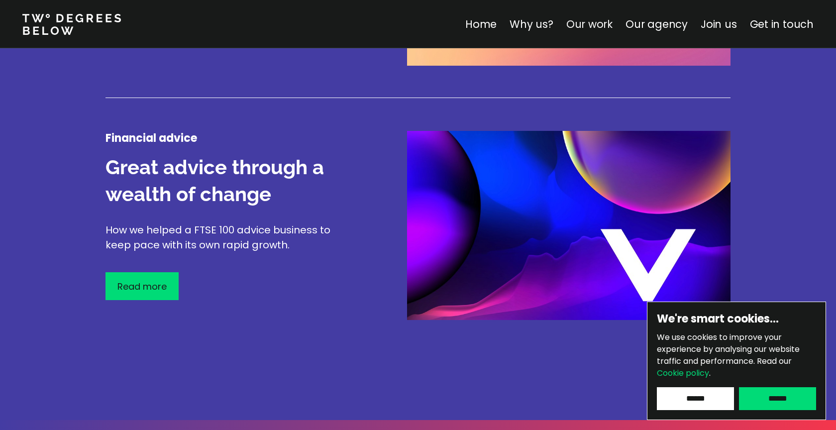  I want to click on p: We use cookies to improve your experience by analysing our website traffic and performance., so click(737, 355).